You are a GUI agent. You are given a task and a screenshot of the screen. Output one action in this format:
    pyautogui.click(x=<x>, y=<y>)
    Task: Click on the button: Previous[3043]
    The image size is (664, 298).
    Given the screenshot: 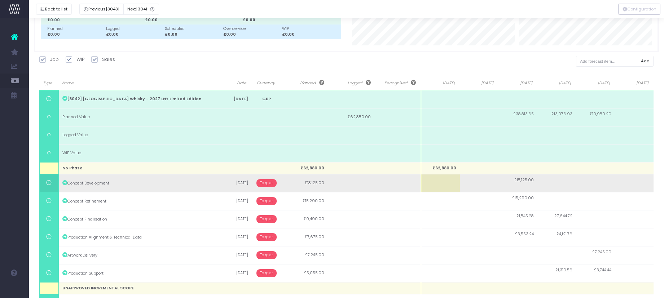 What is the action you would take?
    pyautogui.click(x=101, y=9)
    